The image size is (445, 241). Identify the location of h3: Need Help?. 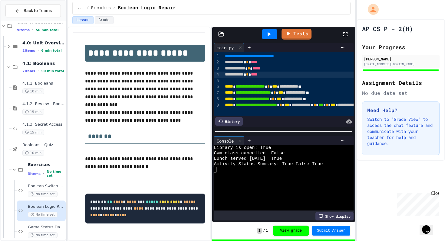
(401, 110).